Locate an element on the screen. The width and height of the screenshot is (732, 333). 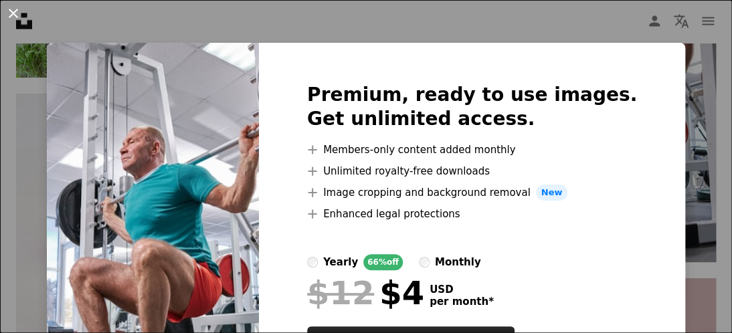
div: monthly is located at coordinates (458, 262).